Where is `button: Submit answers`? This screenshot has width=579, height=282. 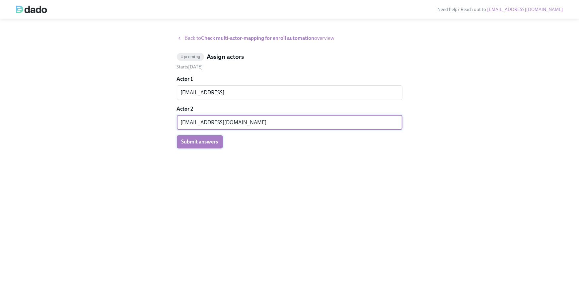
button: Submit answers is located at coordinates (200, 142).